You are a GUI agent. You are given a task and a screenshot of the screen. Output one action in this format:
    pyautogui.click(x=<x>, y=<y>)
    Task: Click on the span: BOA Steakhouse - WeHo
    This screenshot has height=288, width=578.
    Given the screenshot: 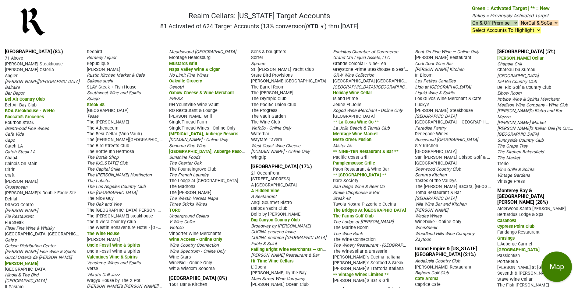 What is the action you would take?
    pyautogui.click(x=30, y=111)
    